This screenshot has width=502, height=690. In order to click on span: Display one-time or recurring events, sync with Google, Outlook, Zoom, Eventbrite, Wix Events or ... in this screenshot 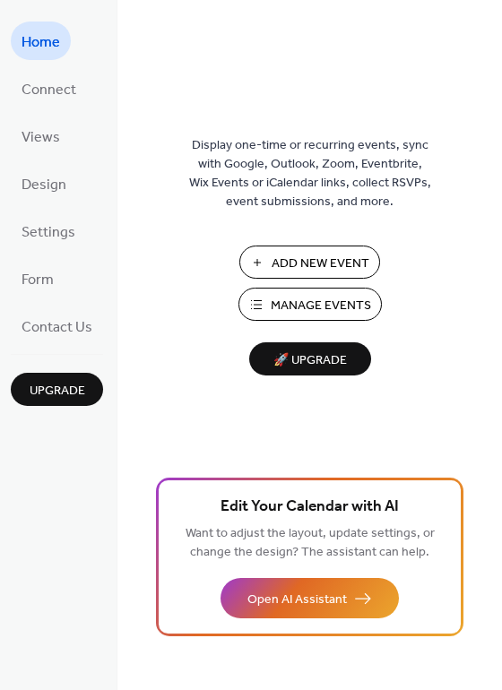, I will do `click(310, 174)`.